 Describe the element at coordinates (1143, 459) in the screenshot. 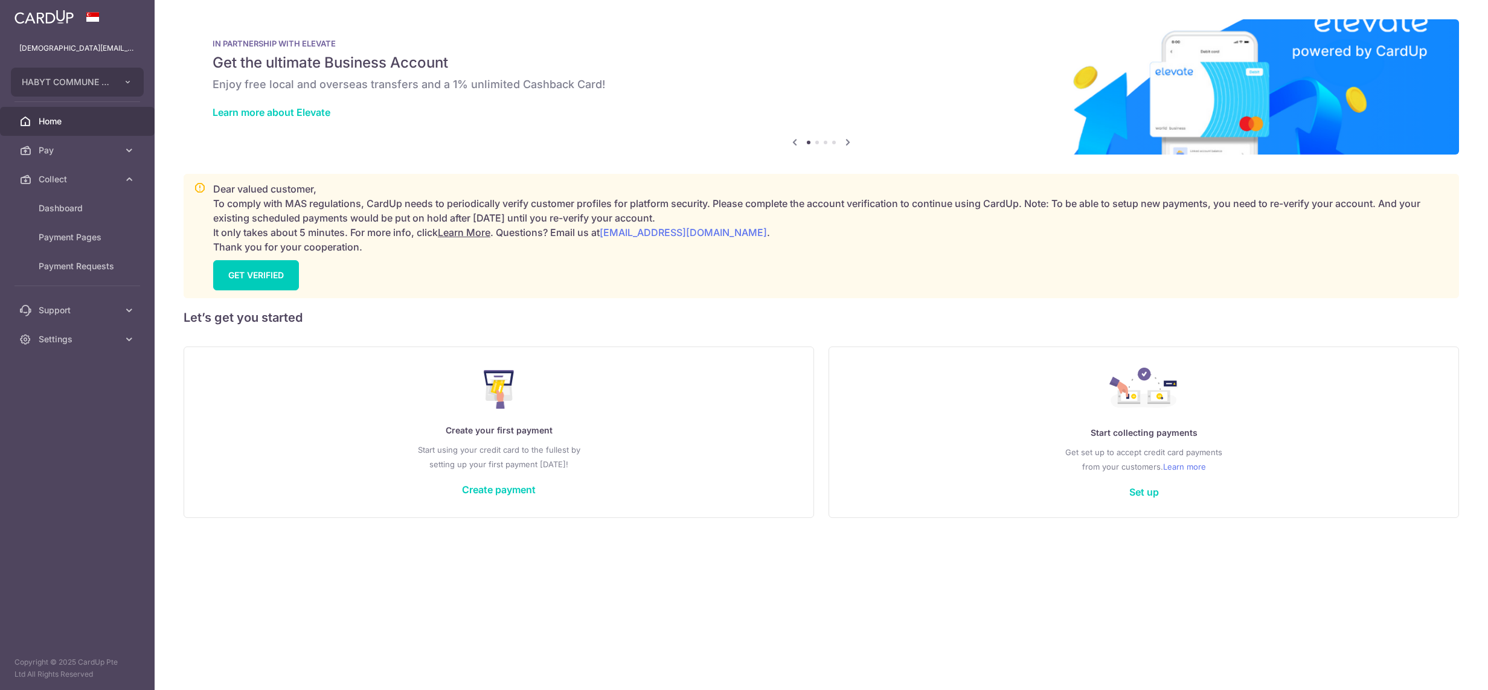

I see `p: Get set up to accept credit card payments from your customers.` at that location.